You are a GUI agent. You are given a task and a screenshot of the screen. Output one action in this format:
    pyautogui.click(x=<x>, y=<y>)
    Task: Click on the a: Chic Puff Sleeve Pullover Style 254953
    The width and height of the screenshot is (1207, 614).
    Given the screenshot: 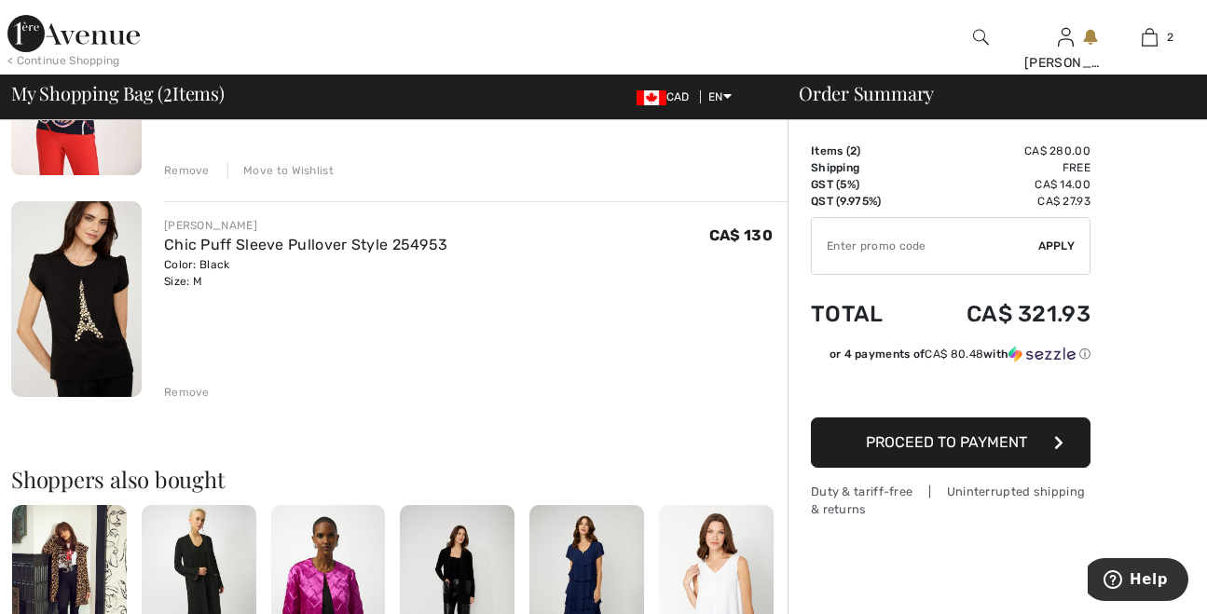 What is the action you would take?
    pyautogui.click(x=306, y=244)
    